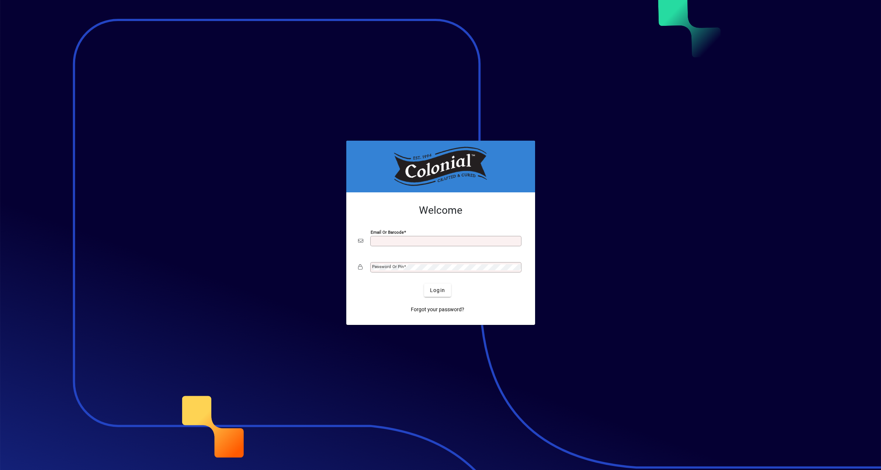 This screenshot has width=881, height=470. What do you see at coordinates (437, 309) in the screenshot?
I see `a: Forgot your password?` at bounding box center [437, 309].